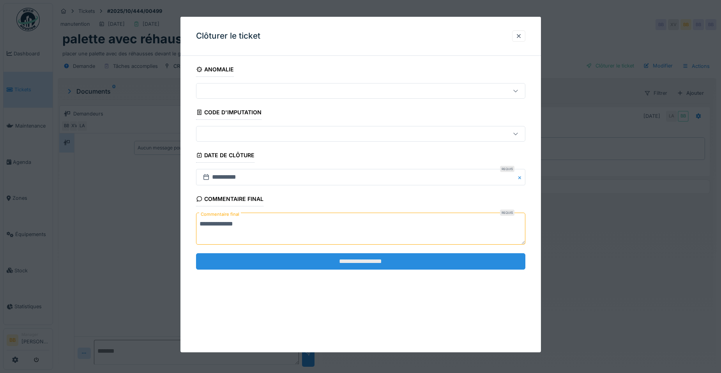 The width and height of the screenshot is (721, 373). Describe the element at coordinates (220, 214) in the screenshot. I see `label: Commentaire final` at that location.